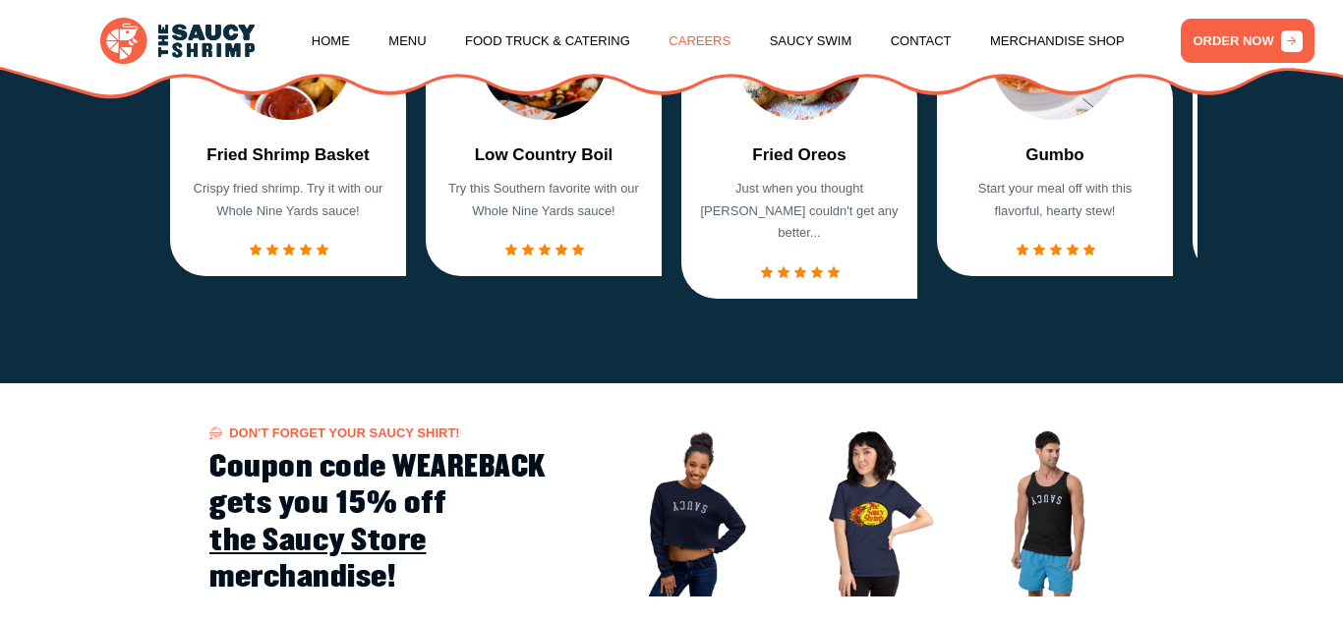 The image size is (1343, 622). What do you see at coordinates (288, 201) in the screenshot?
I see `p: Crispy fried shrimp. Try it with our Whole Nine Yards sauce!` at bounding box center [288, 201].